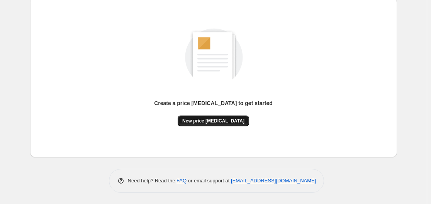  Describe the element at coordinates (181, 180) in the screenshot. I see `a: FAQ` at that location.